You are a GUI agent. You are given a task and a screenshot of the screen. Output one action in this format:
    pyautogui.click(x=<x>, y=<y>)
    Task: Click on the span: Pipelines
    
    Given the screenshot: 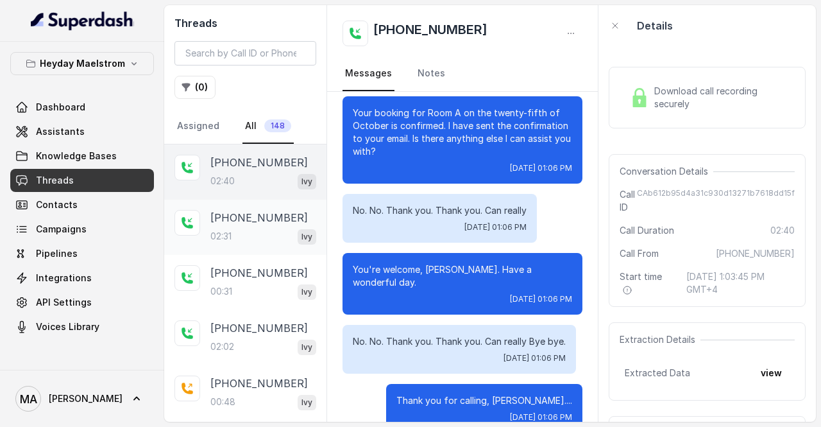 What is the action you would take?
    pyautogui.click(x=56, y=253)
    